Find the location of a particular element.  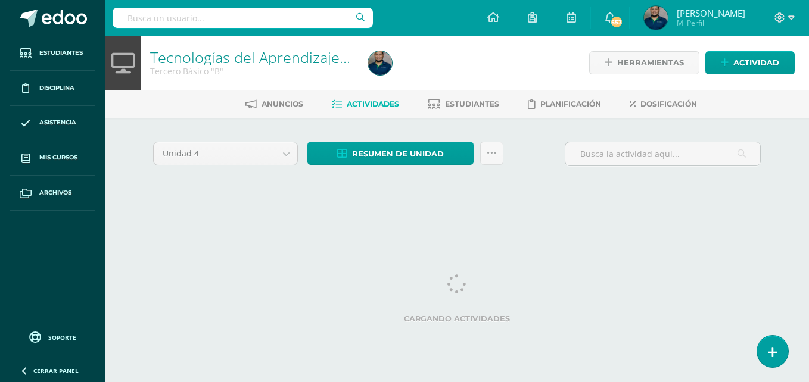

a: Mis cursos is located at coordinates (52, 158).